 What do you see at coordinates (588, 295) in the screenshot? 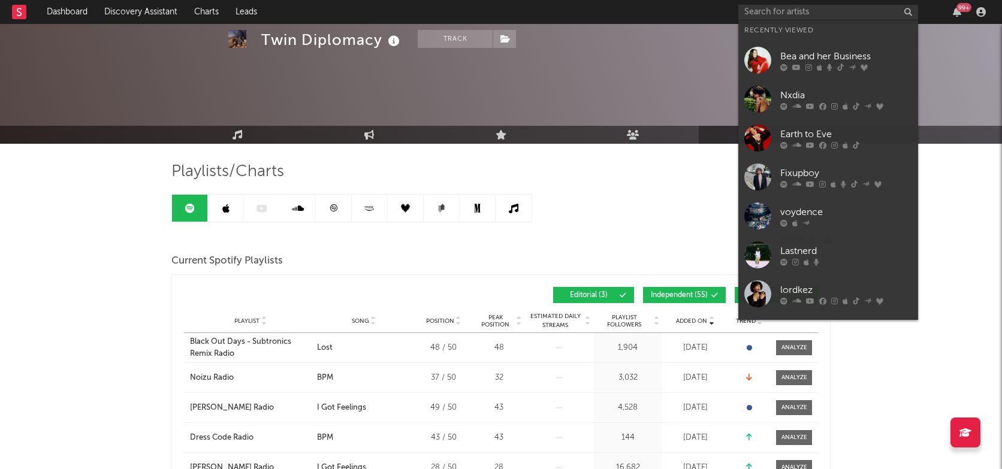
I see `span: Editorial ( 3 )` at bounding box center [588, 295].